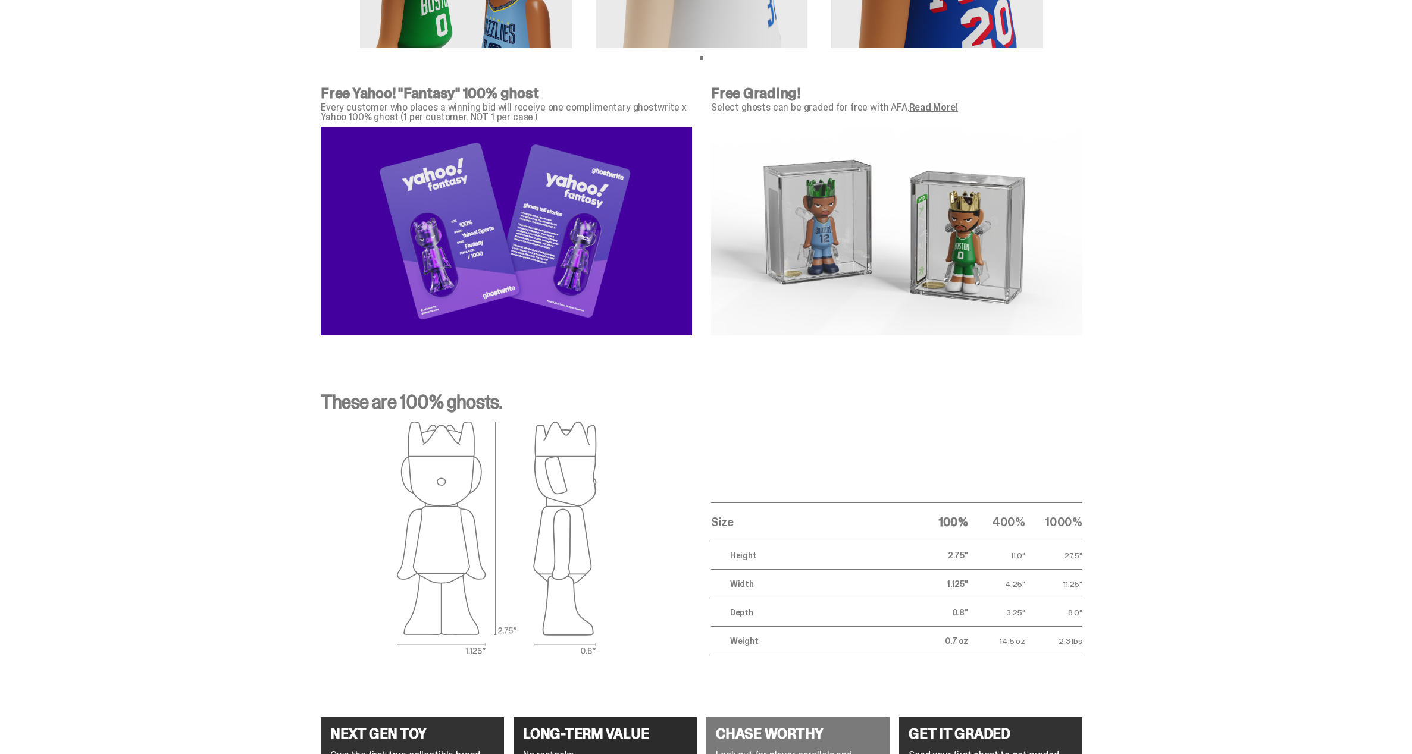 This screenshot has width=1412, height=754. Describe the element at coordinates (1053, 522) in the screenshot. I see `th: 1000%` at that location.